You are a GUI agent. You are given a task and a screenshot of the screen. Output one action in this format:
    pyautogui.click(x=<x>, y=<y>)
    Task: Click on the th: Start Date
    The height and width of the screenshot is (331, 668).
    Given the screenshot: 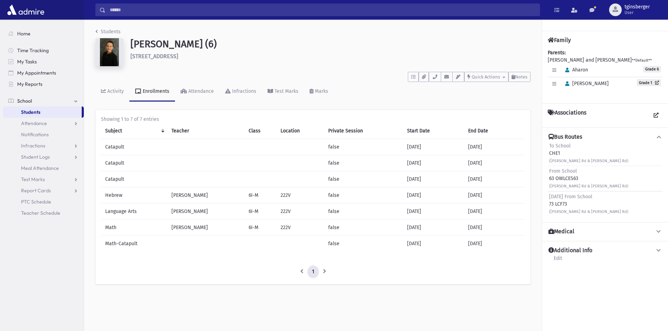 What is the action you would take?
    pyautogui.click(x=433, y=131)
    